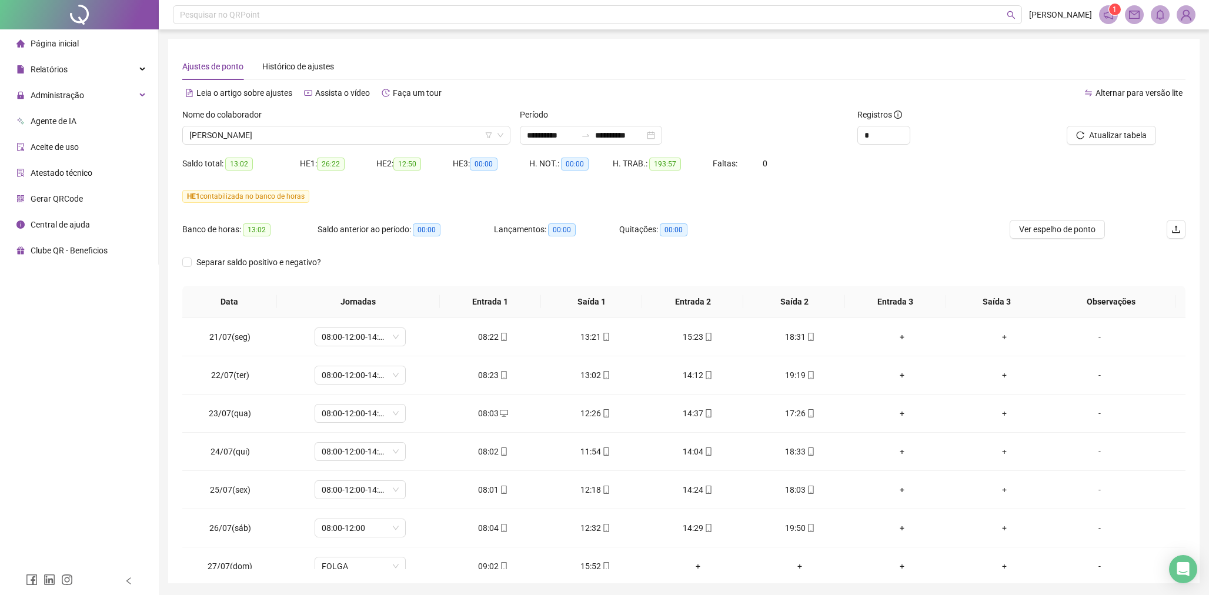 This screenshot has width=1209, height=595. Describe the element at coordinates (692, 302) in the screenshot. I see `th: Entrada 2` at that location.